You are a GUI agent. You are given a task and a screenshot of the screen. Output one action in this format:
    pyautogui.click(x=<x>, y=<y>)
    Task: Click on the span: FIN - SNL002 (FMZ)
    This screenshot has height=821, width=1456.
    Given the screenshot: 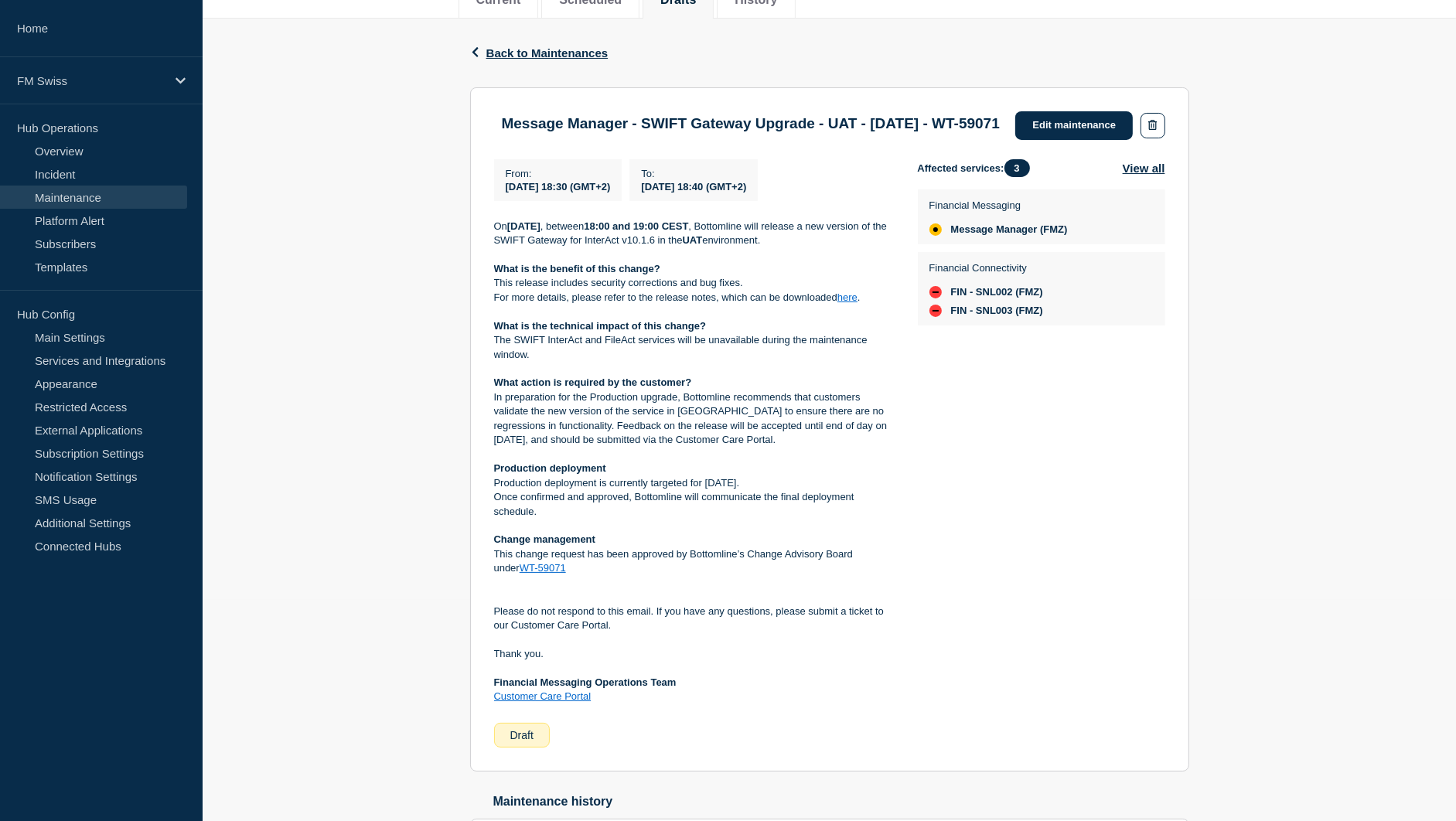 What is the action you would take?
    pyautogui.click(x=997, y=292)
    